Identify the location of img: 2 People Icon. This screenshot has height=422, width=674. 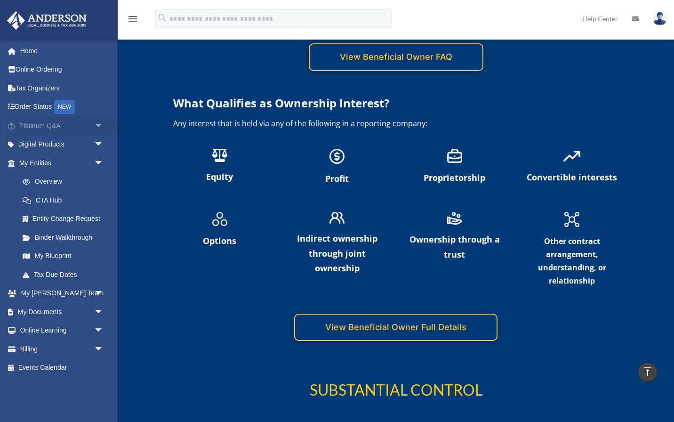
(337, 218).